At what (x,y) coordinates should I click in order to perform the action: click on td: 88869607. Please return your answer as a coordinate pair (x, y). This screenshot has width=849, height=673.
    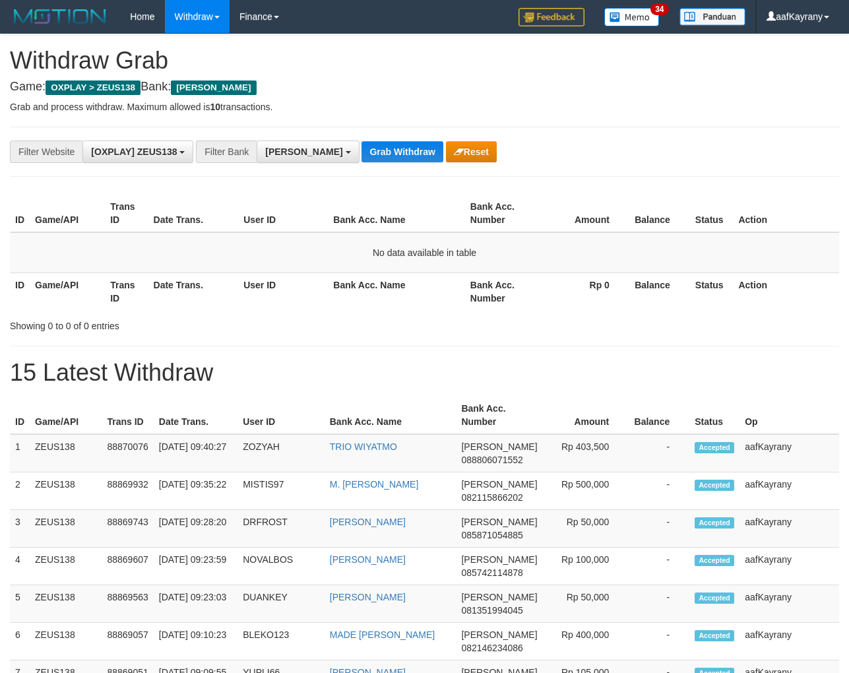
    Looking at the image, I should click on (127, 566).